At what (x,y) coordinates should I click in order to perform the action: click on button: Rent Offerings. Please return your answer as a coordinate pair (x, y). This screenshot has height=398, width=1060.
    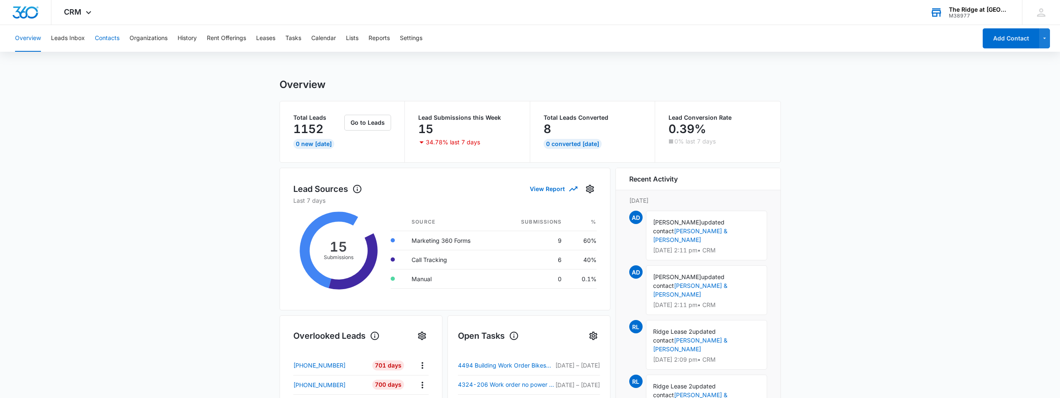
    Looking at the image, I should click on (226, 38).